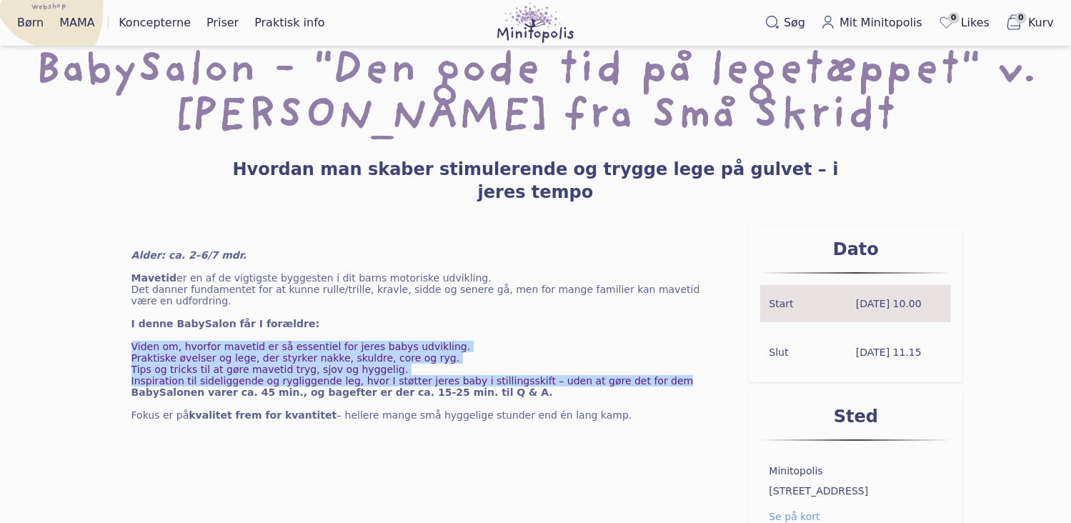 The image size is (1071, 523). Describe the element at coordinates (975, 23) in the screenshot. I see `span: Likes` at that location.